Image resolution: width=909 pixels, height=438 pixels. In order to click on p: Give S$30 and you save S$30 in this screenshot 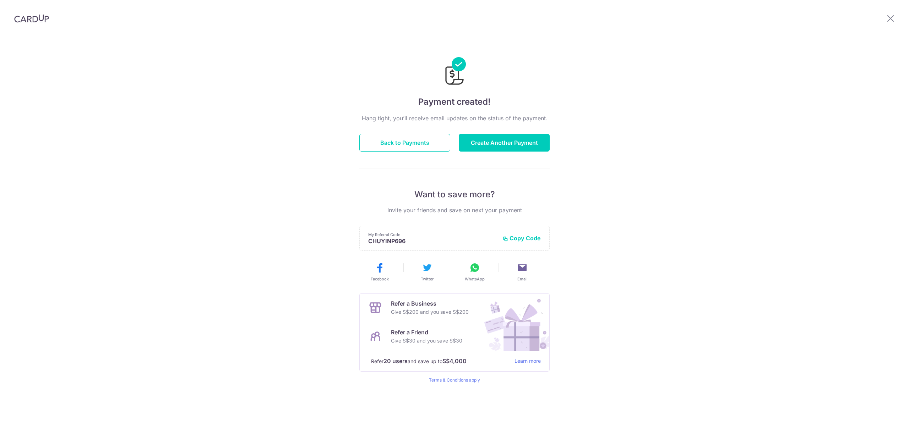, I will do `click(427, 341)`.